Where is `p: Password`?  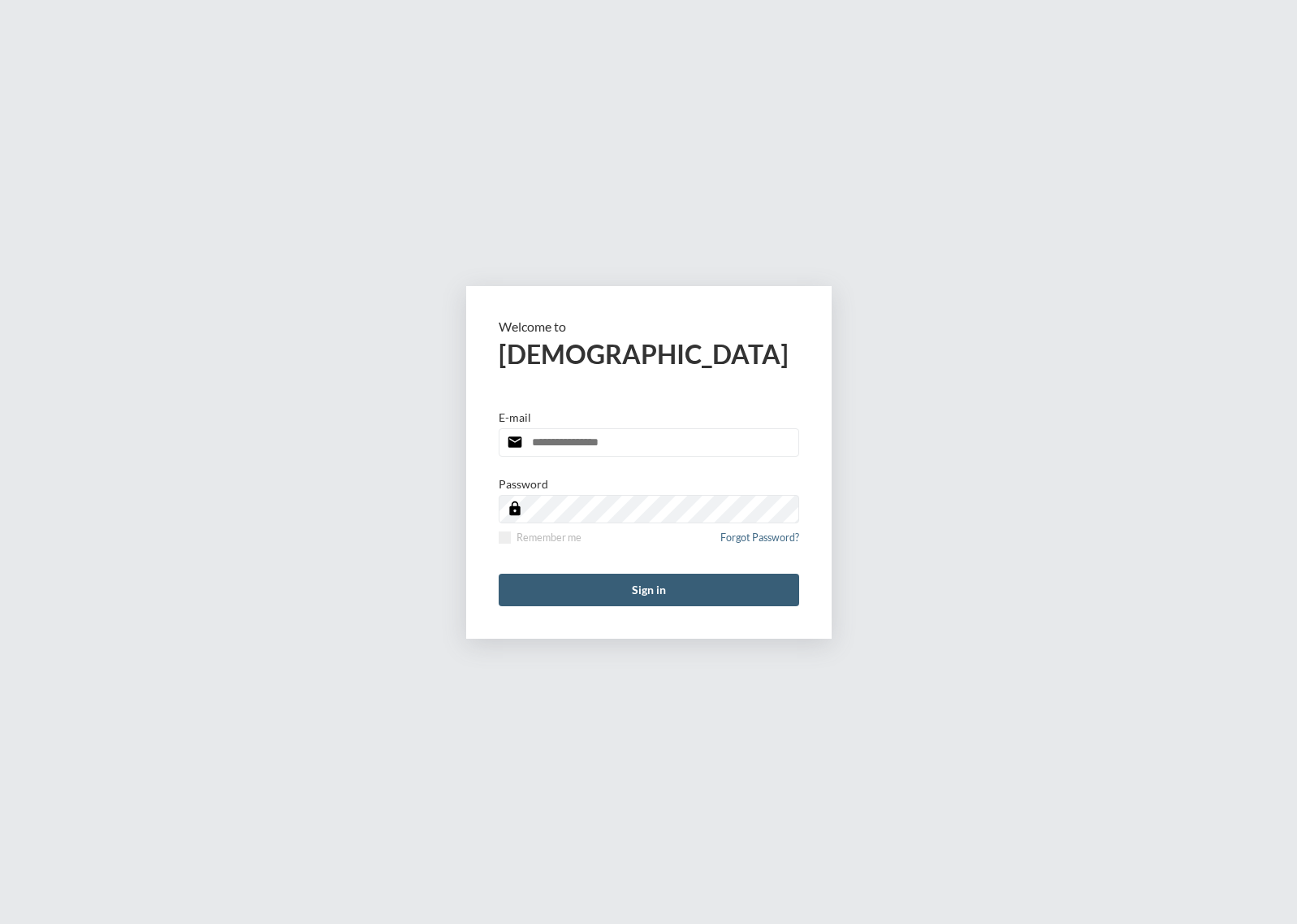 p: Password is located at coordinates (523, 484).